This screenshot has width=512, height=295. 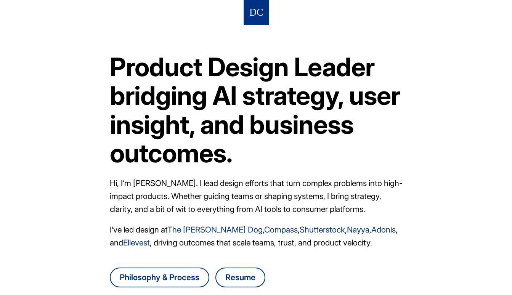 I want to click on a: Compass, so click(x=281, y=230).